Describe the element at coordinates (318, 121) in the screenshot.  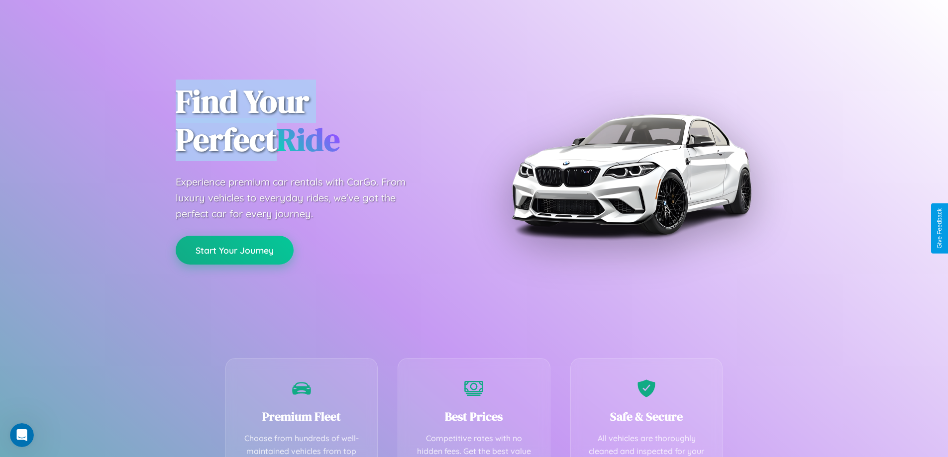
I see `h1: Find Your Perfect` at that location.